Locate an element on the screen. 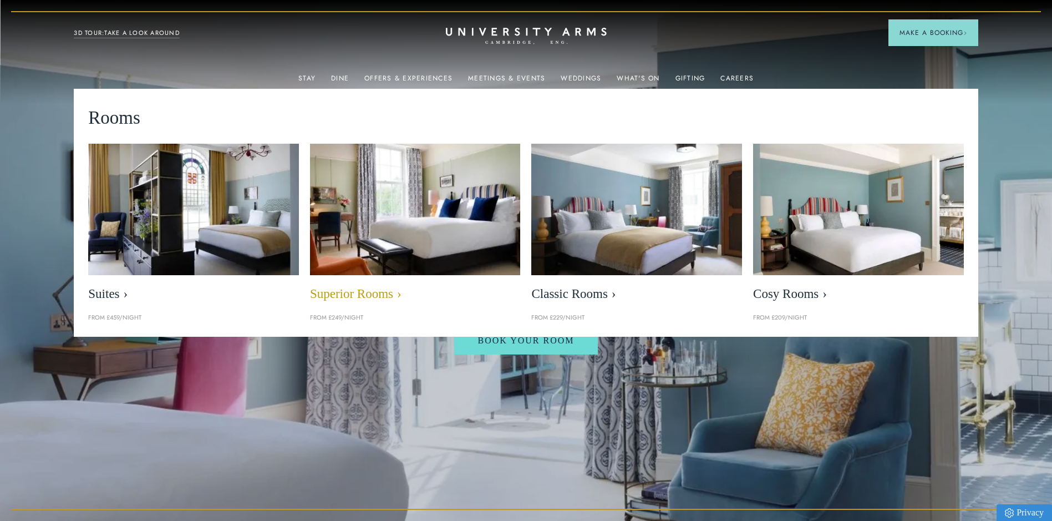 This screenshot has height=521, width=1052. a: image-7eccef6fe4fe90343db89eb79f703814c40db8b4-400x250-jpg Classic Rooms is located at coordinates (637, 225).